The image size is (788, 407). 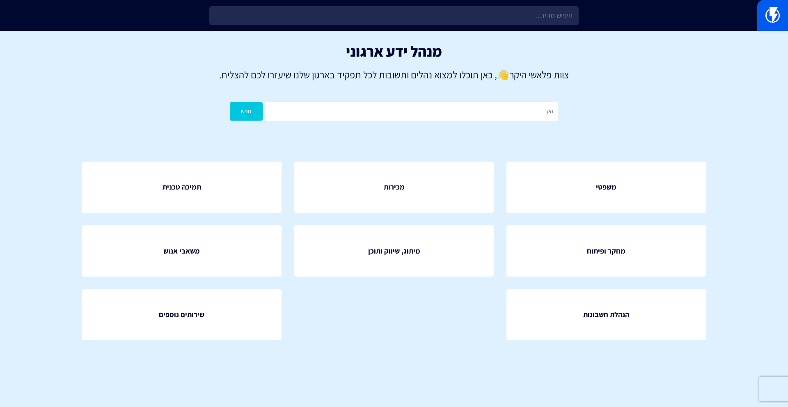 What do you see at coordinates (181, 251) in the screenshot?
I see `a: משאבי אנוש` at bounding box center [181, 251].